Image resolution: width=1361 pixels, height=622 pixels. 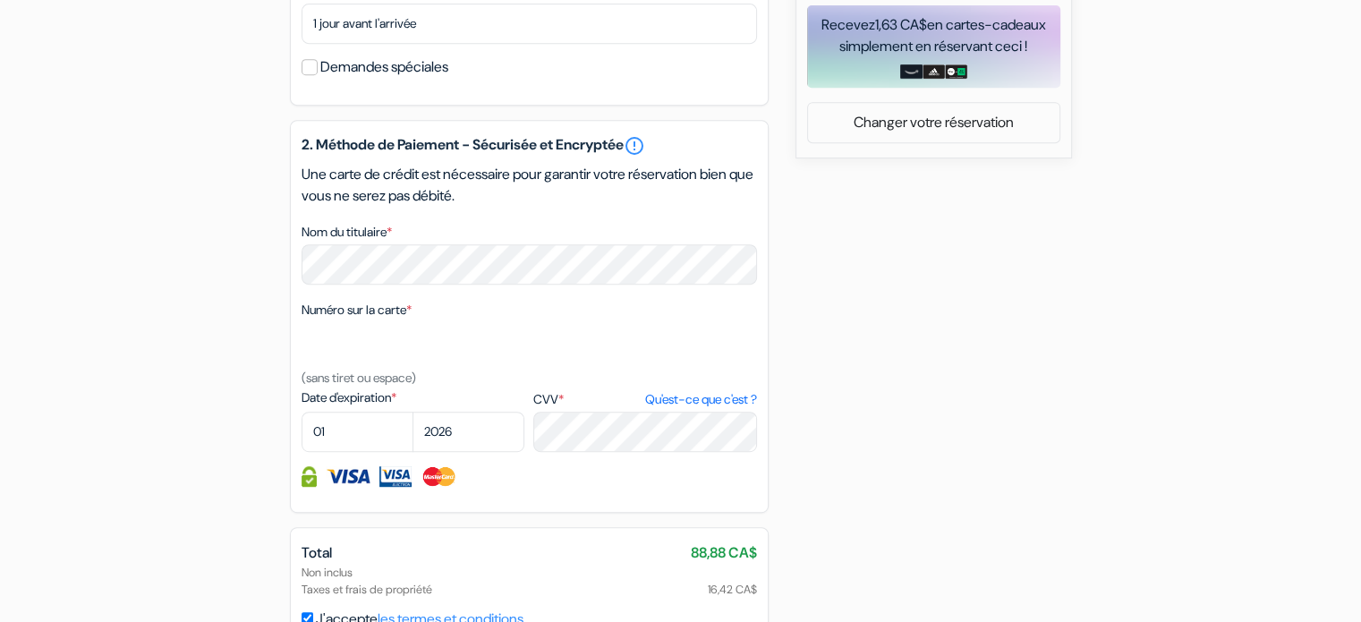 What do you see at coordinates (644, 399) in the screenshot?
I see `label: CVV` at bounding box center [644, 399].